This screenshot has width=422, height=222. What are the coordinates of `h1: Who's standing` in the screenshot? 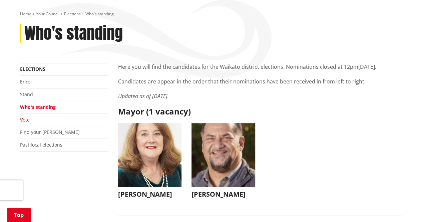 It's located at (73, 33).